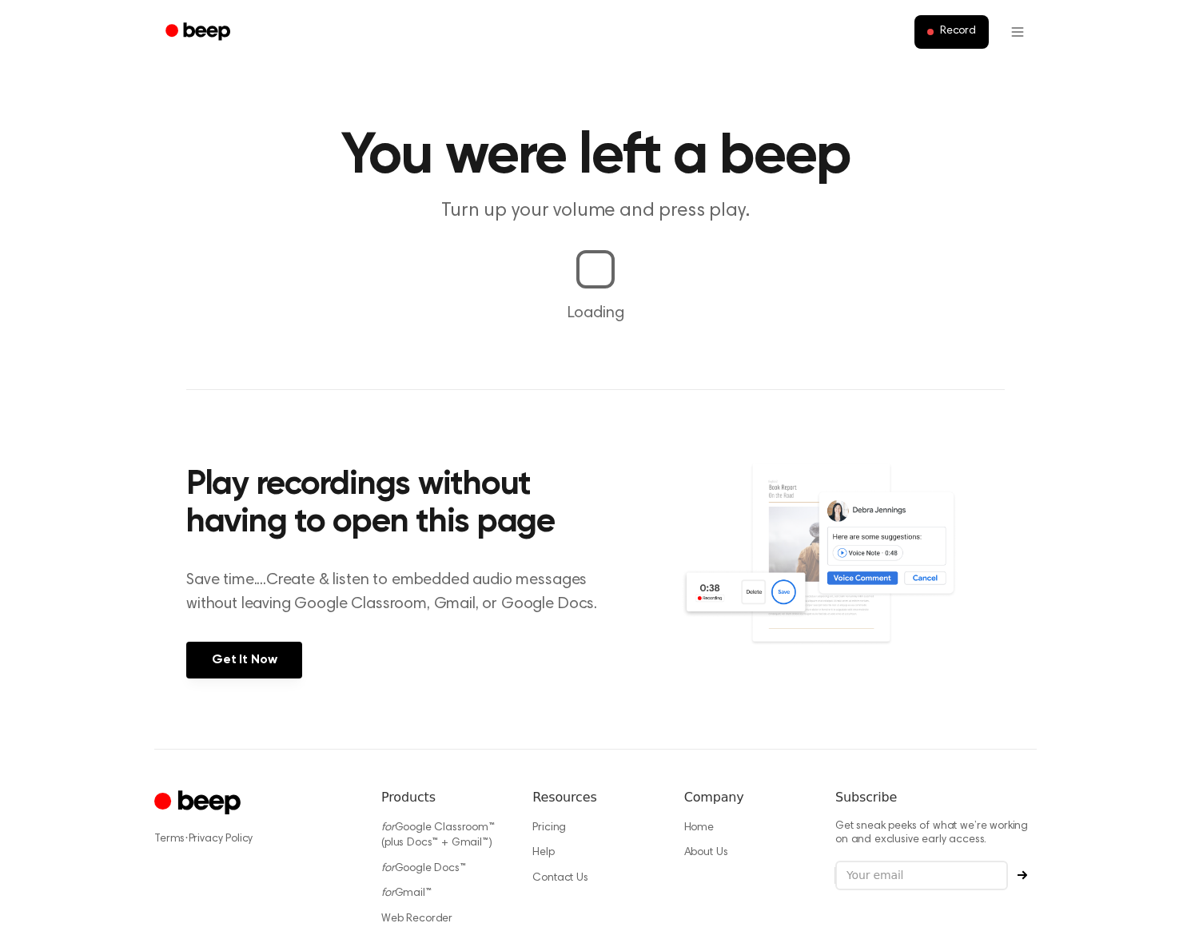 The image size is (1191, 943). What do you see at coordinates (221, 839) in the screenshot?
I see `a: Privacy Policy` at bounding box center [221, 839].